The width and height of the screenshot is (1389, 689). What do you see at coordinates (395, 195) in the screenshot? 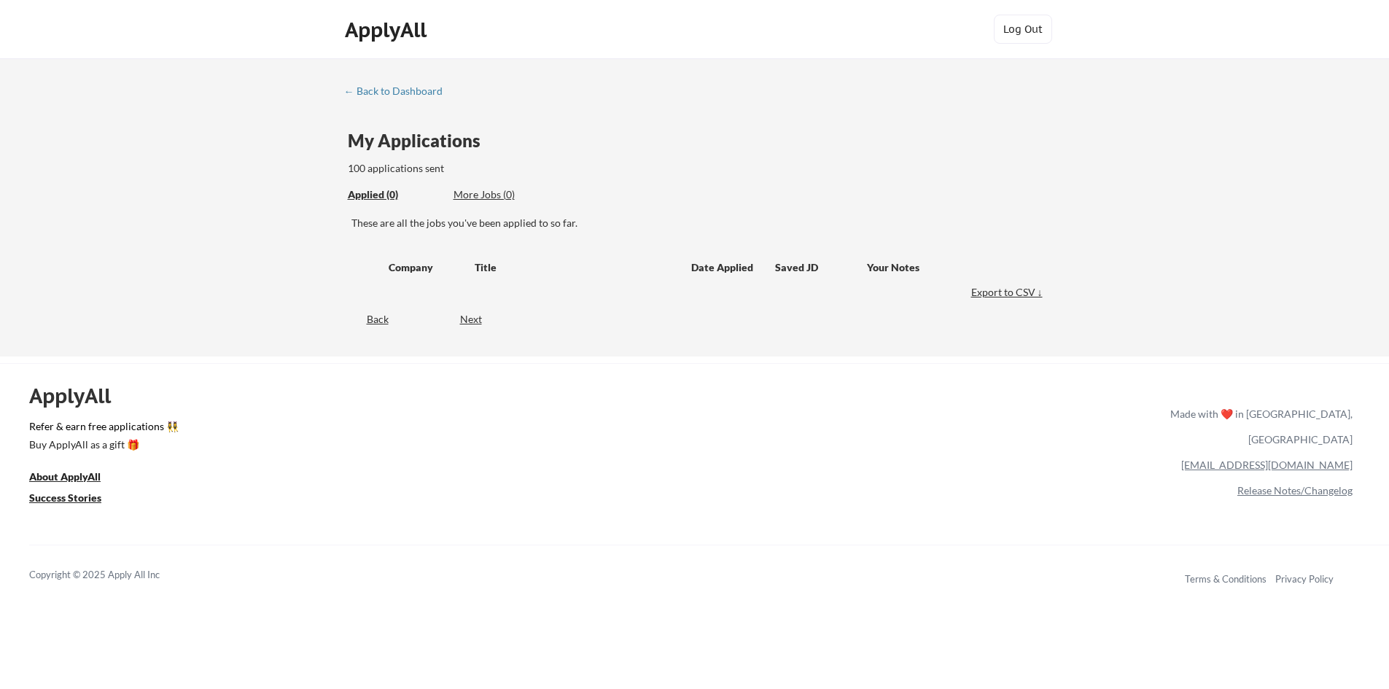
I see `div: Applied (0)` at bounding box center [395, 195].